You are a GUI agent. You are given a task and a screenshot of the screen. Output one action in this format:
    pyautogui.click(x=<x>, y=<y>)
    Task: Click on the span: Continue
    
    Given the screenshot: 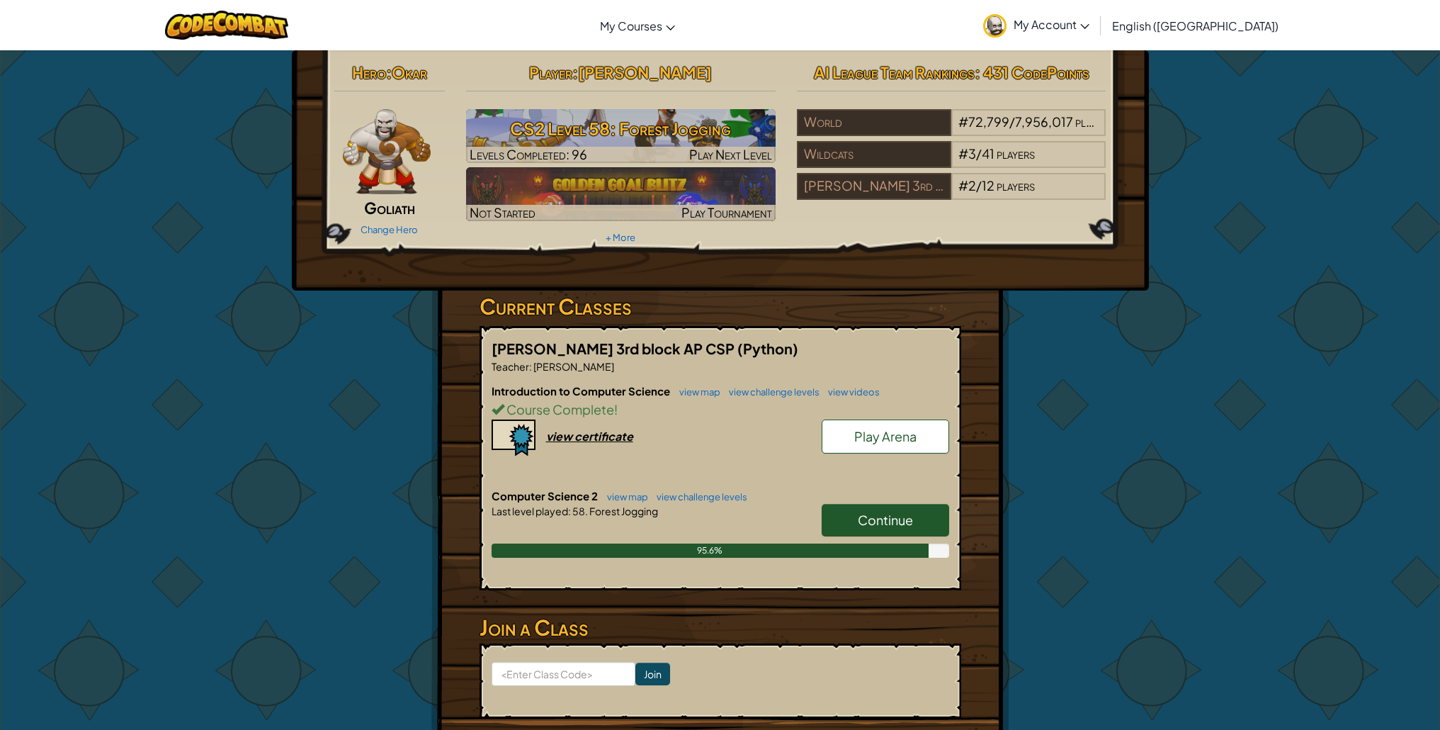 What is the action you would take?
    pyautogui.click(x=885, y=519)
    